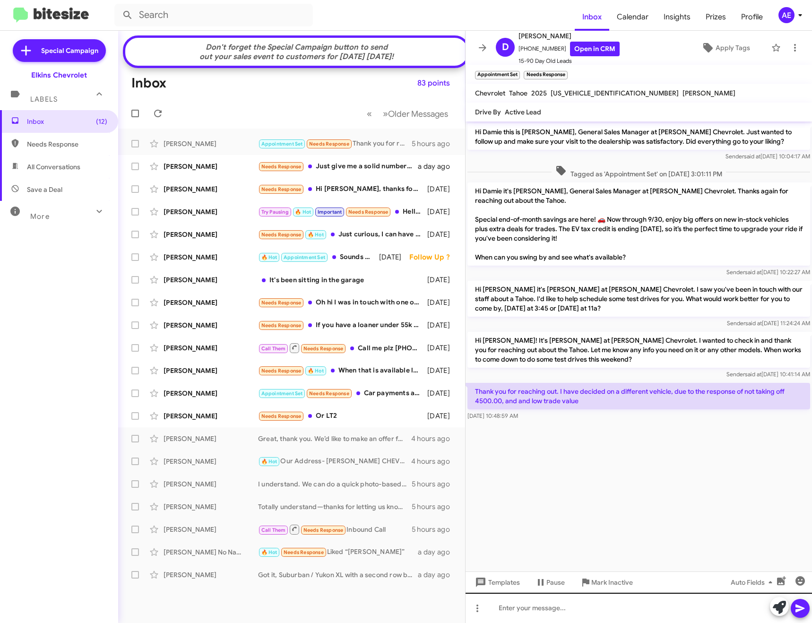 The width and height of the screenshot is (812, 623). I want to click on span: Labels, so click(44, 99).